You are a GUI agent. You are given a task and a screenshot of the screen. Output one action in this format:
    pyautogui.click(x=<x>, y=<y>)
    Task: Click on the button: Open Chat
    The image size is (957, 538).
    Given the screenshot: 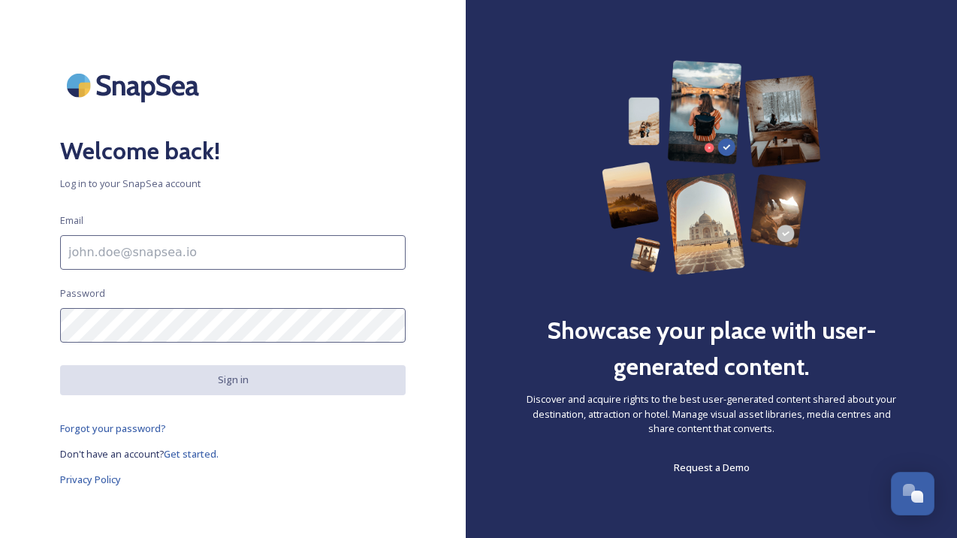 What is the action you would take?
    pyautogui.click(x=913, y=493)
    